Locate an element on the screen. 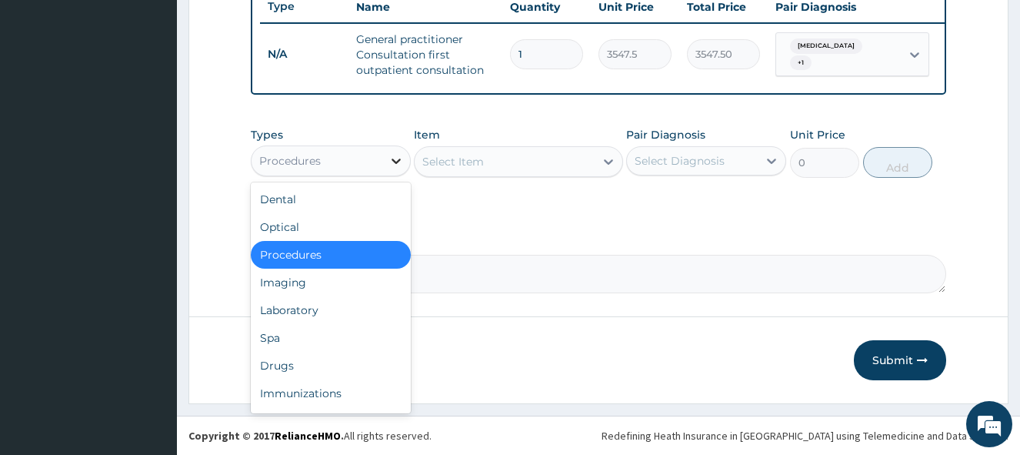  a: RelianceHMO is located at coordinates (308, 435).